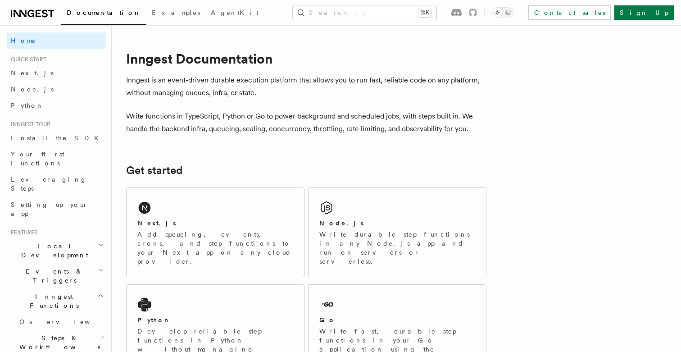 The height and width of the screenshot is (352, 681). What do you see at coordinates (327, 320) in the screenshot?
I see `h2: Go` at bounding box center [327, 320].